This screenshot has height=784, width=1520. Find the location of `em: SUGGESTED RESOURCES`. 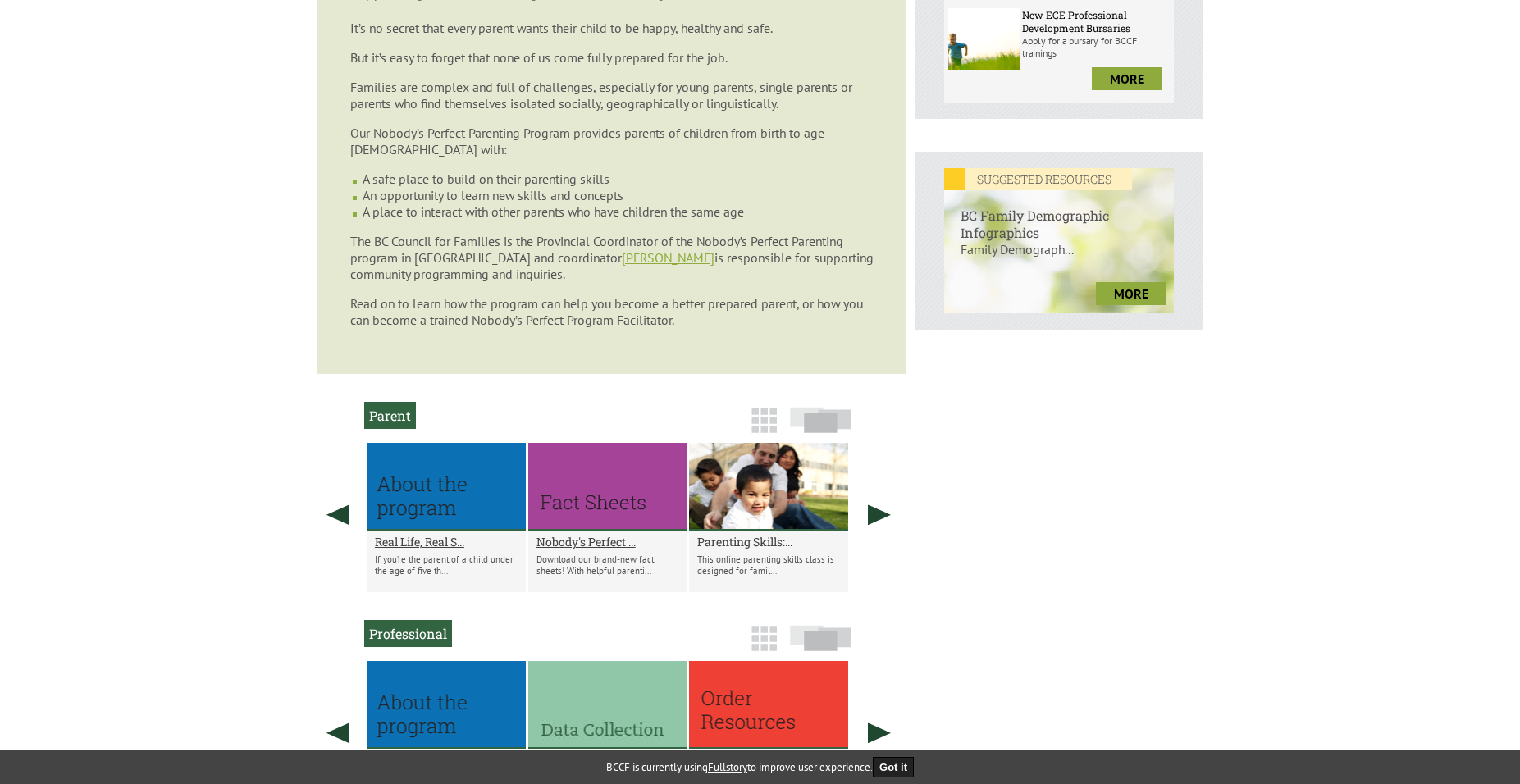

em: SUGGESTED RESOURCES is located at coordinates (1038, 178).